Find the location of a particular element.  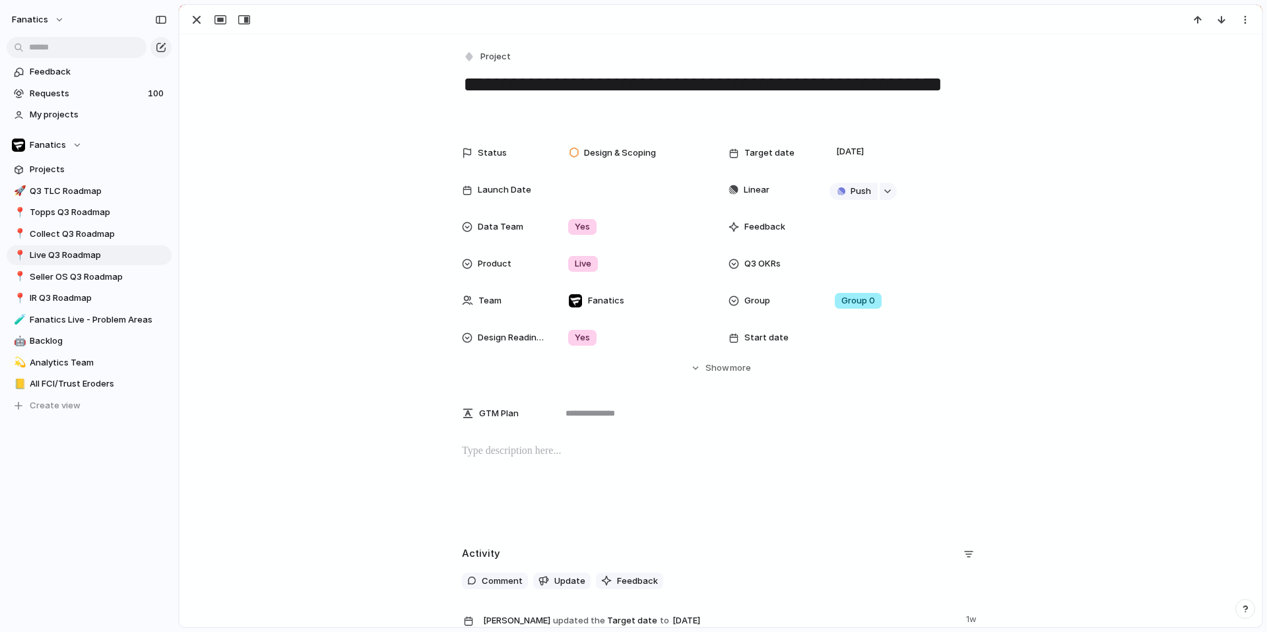

span: Team is located at coordinates (490, 301).